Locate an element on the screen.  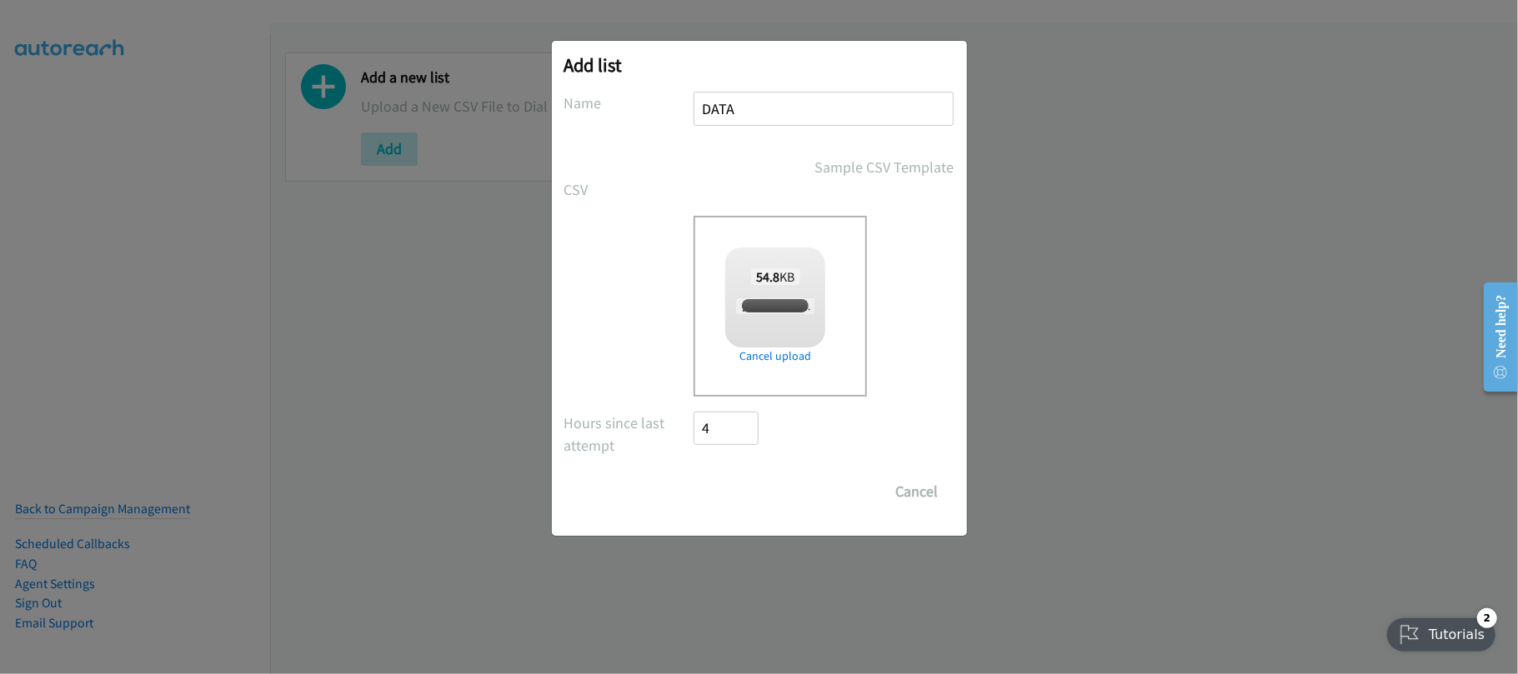
button: Checklist, Tutorials, 2 incomplete tasks is located at coordinates (64, 33).